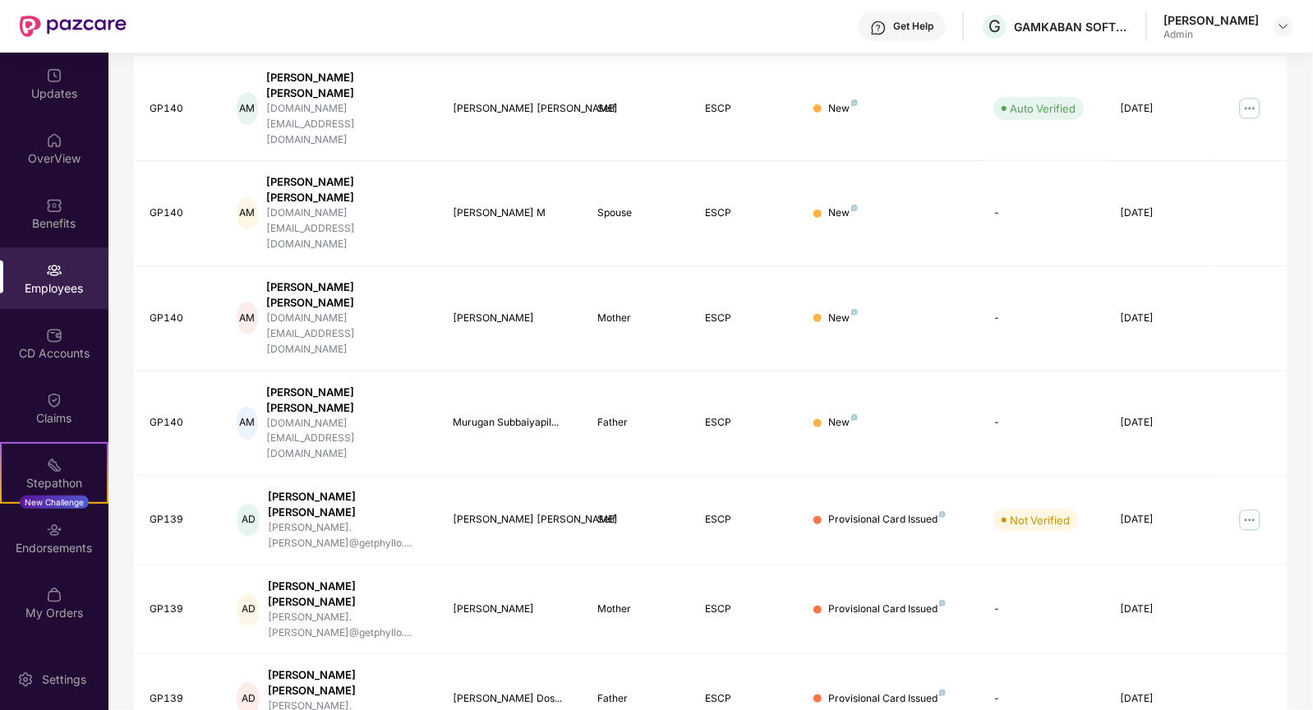 The height and width of the screenshot is (710, 1313). What do you see at coordinates (511, 422) in the screenshot?
I see `div: Murugan Subbaiyapil...` at bounding box center [511, 422].